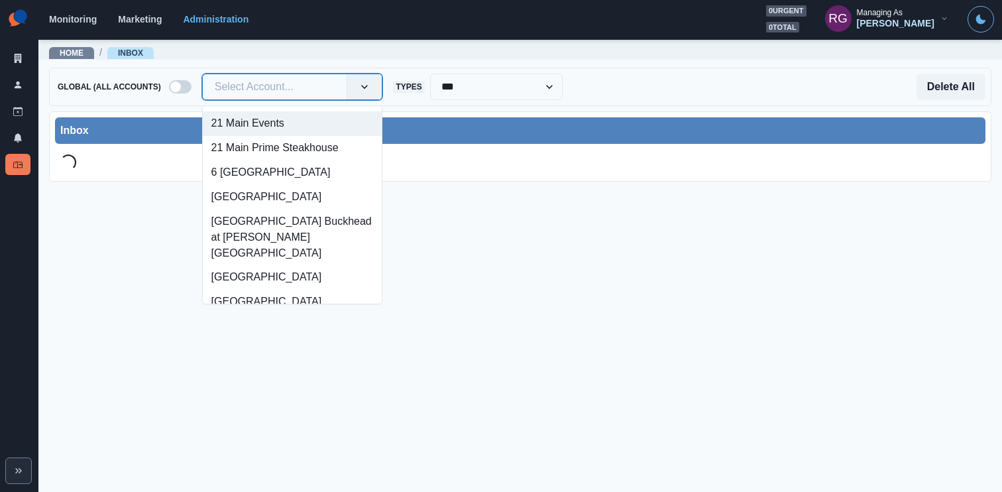 The height and width of the screenshot is (492, 1002). What do you see at coordinates (951, 87) in the screenshot?
I see `button: Delete All` at bounding box center [951, 87].